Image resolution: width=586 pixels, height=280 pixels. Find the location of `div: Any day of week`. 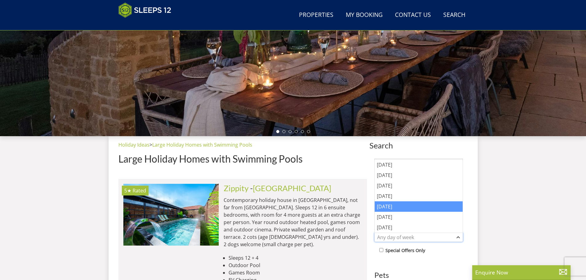

div: Any day of week is located at coordinates (416, 238).